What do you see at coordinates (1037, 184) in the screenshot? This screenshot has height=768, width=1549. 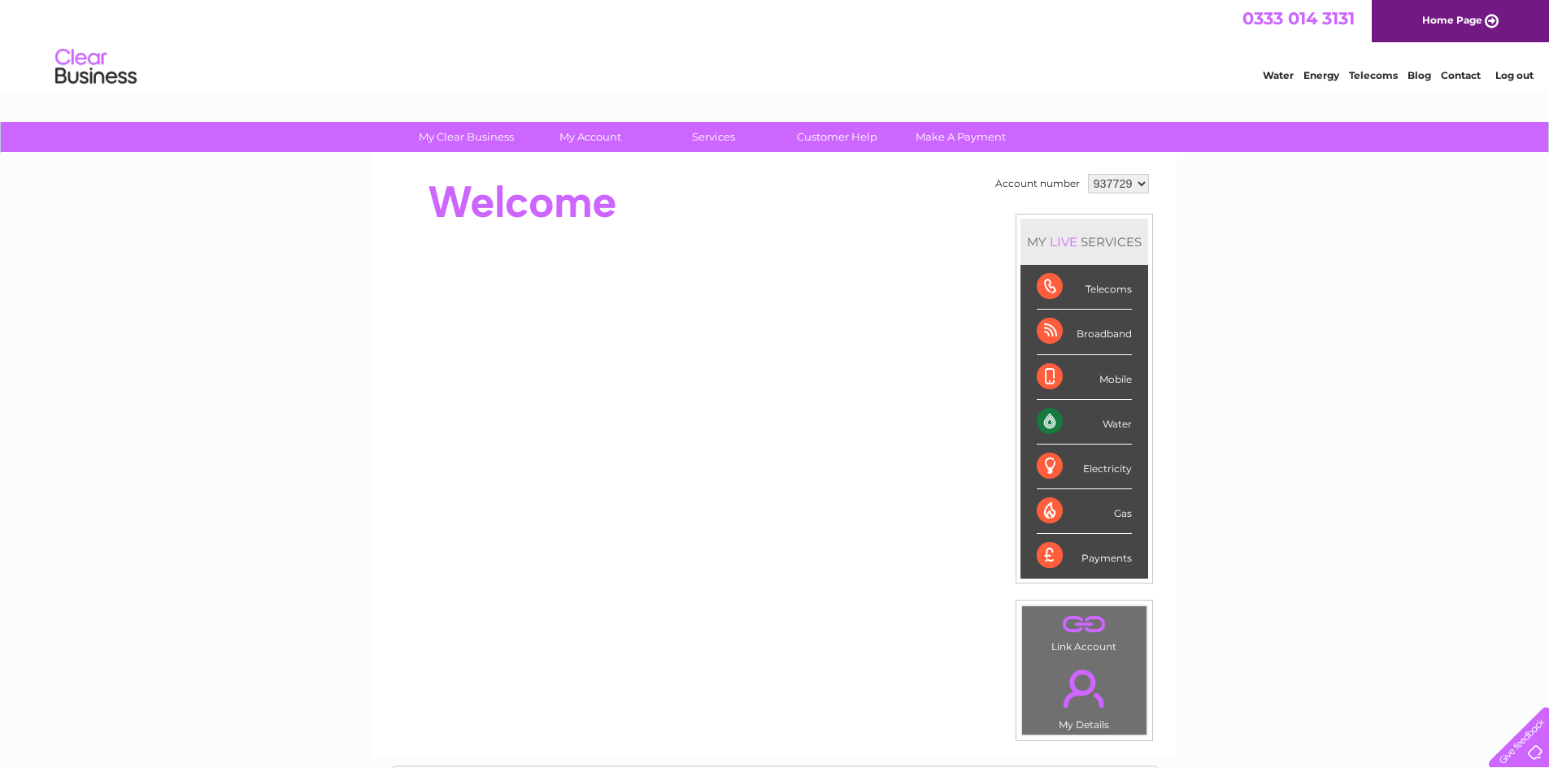 I see `td: Account number` at bounding box center [1037, 184].